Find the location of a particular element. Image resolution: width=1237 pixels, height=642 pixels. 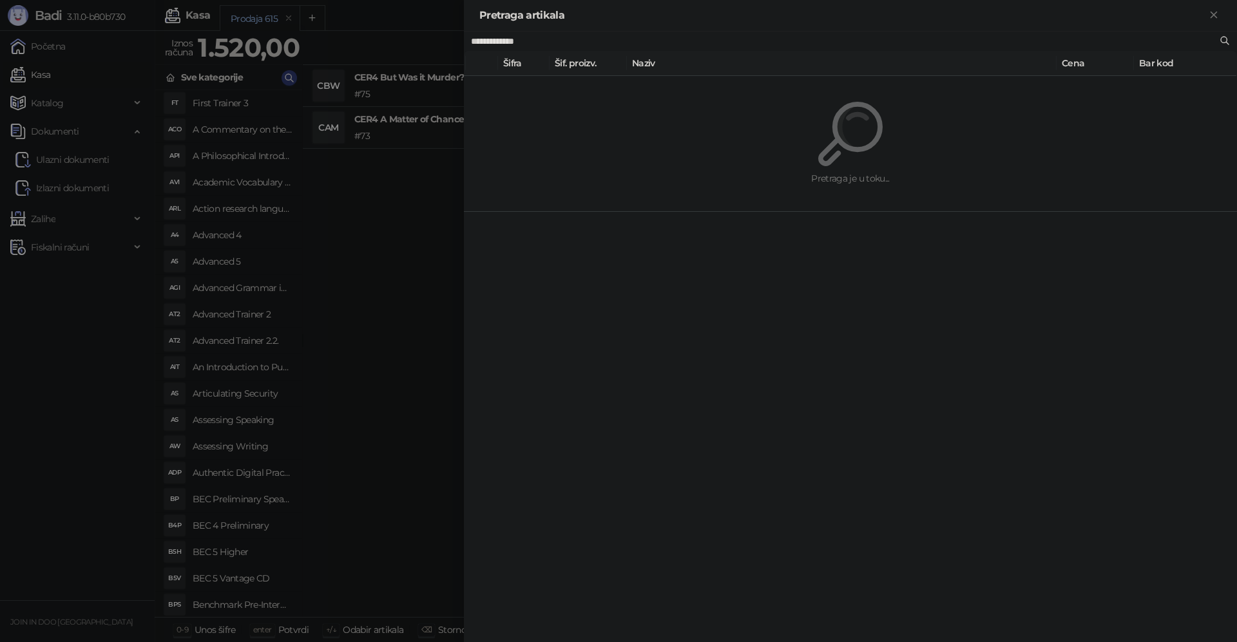

button: Zatvori is located at coordinates (1214, 15).